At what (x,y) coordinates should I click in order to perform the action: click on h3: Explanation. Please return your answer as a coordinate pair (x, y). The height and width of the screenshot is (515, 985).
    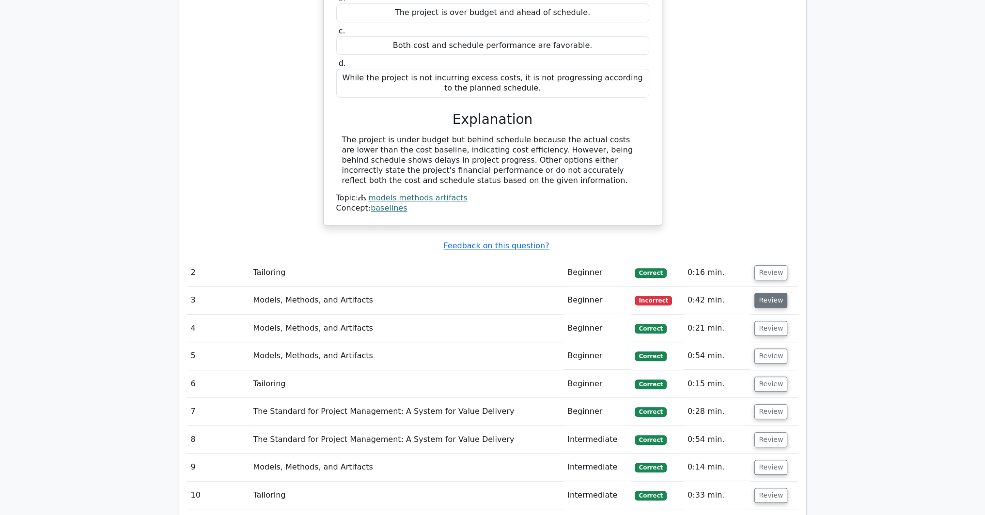
    Looking at the image, I should click on (493, 120).